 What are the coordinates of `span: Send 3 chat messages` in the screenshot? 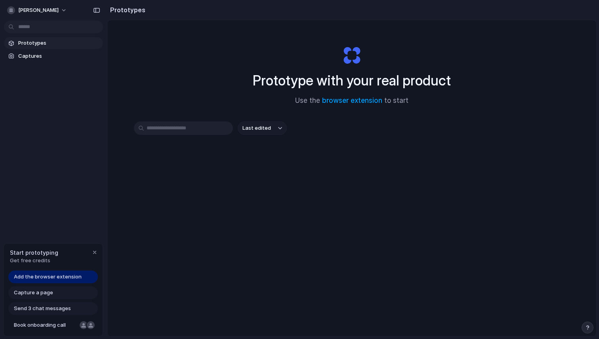 It's located at (42, 309).